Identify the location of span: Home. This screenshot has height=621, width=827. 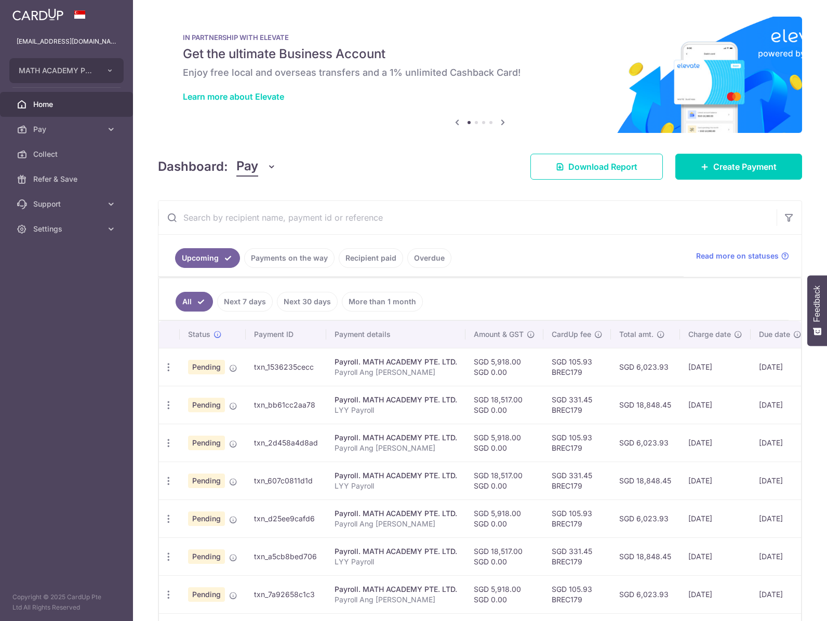
(68, 104).